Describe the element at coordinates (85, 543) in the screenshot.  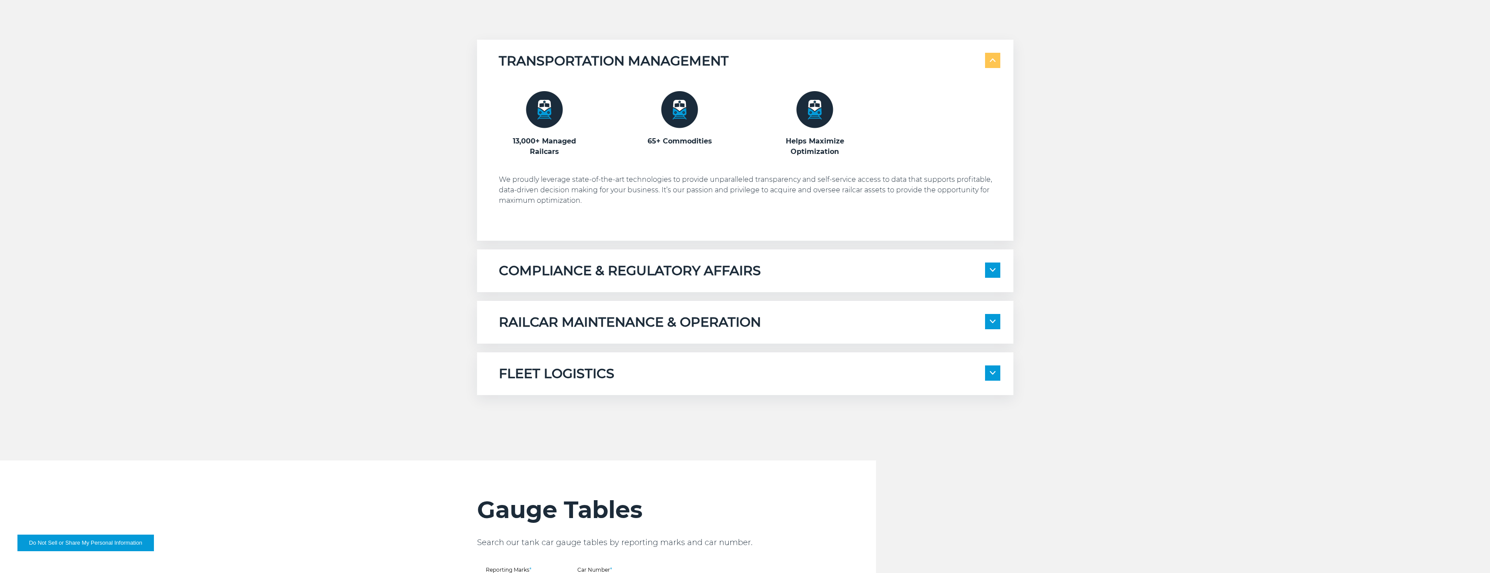
I see `button: Do Not Sell or Share My Personal Information` at that location.